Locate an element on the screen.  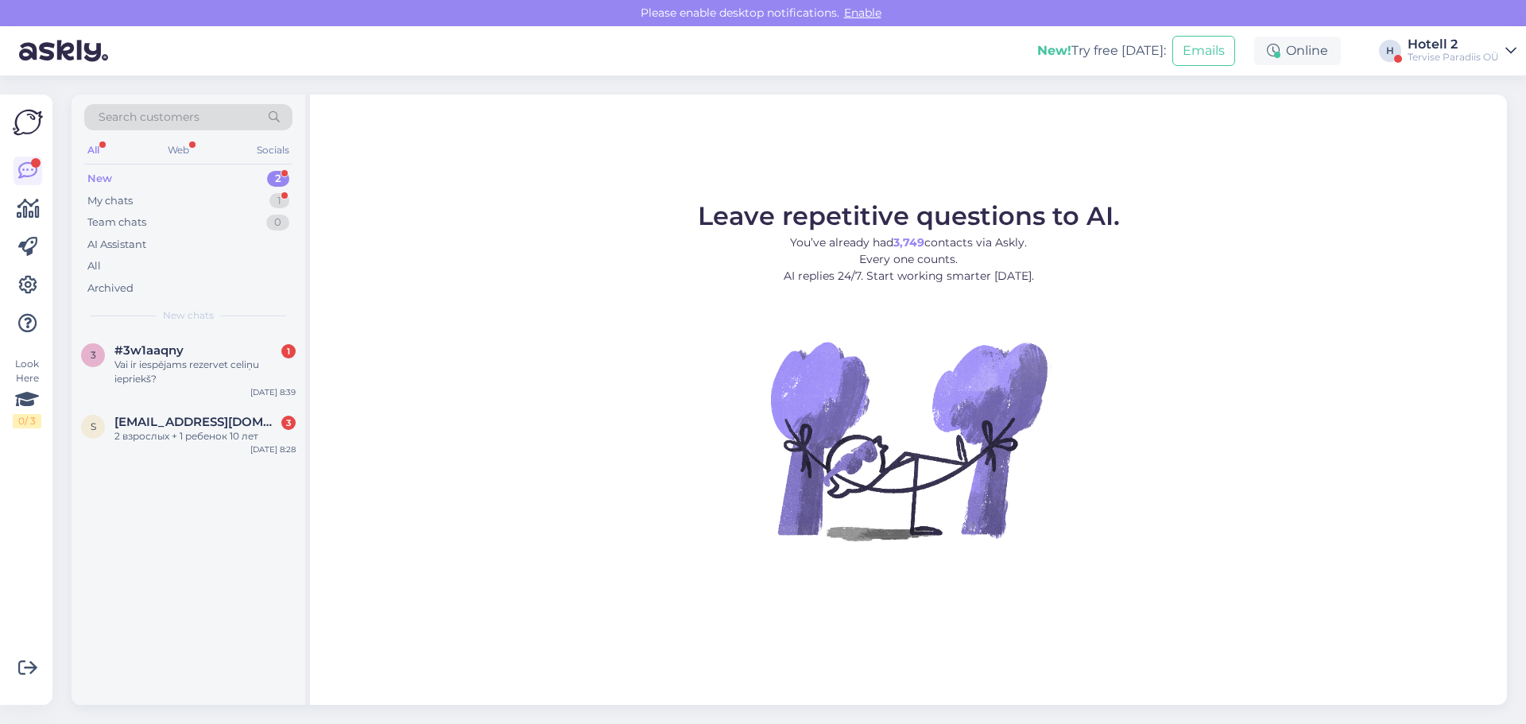
div: Vai ir iespējams rezervet celiņu iepriekš? is located at coordinates (205, 372).